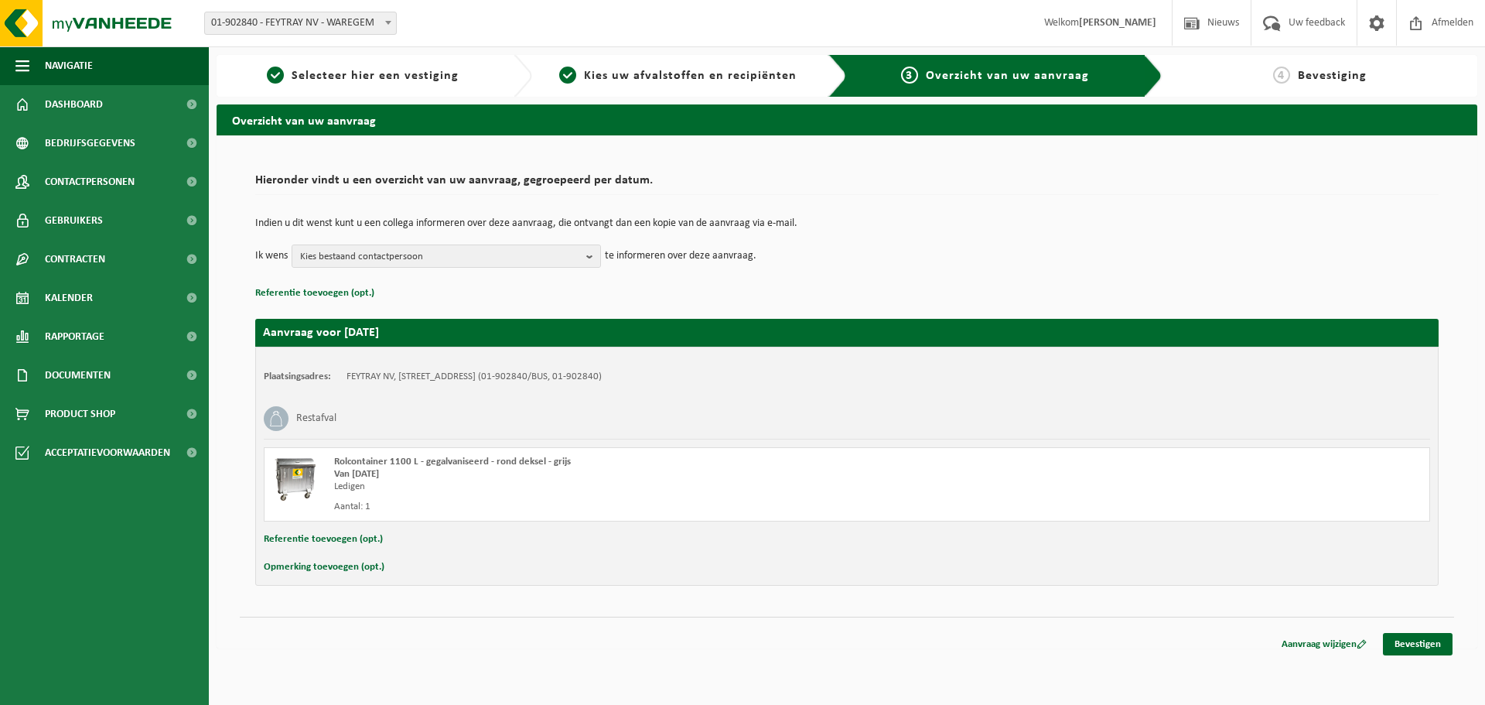 The width and height of the screenshot is (1485, 705). I want to click on button: Kies bestaand contactpersoon, so click(446, 256).